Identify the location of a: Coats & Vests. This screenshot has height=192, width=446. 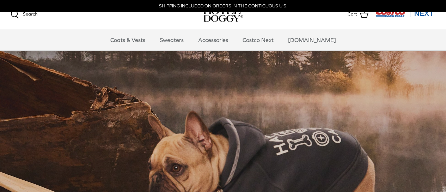
(128, 40).